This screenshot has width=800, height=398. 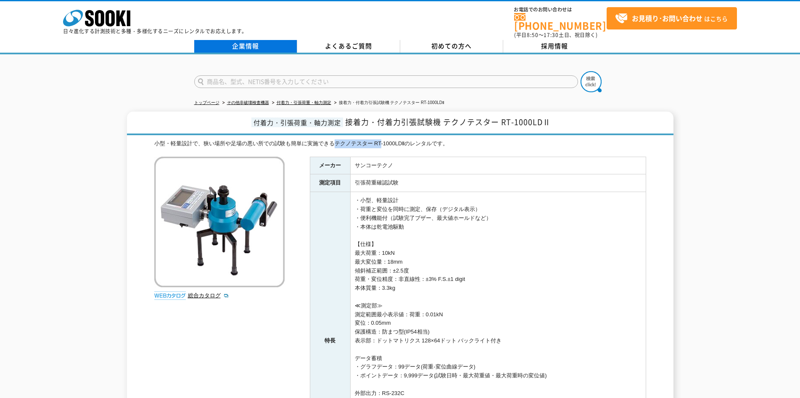 I want to click on span: 初めての方へ, so click(x=452, y=46).